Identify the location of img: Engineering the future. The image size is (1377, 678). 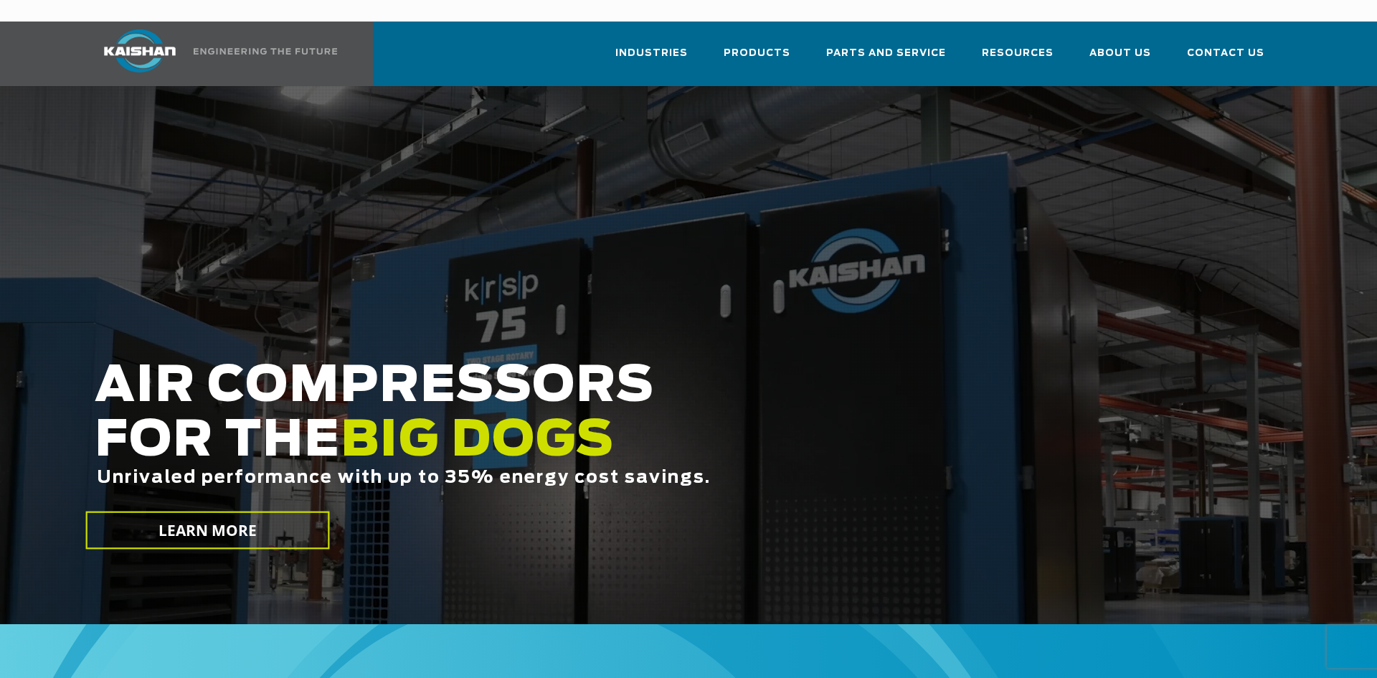
(265, 51).